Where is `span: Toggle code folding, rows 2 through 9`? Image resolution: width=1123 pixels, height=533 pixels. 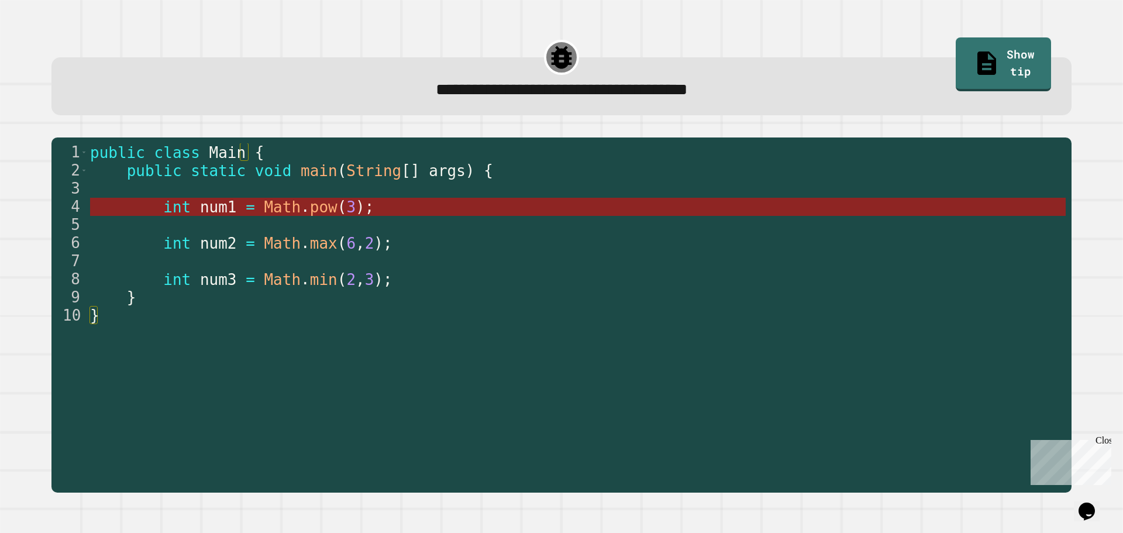
span: Toggle code folding, rows 2 through 9 is located at coordinates (84, 170).